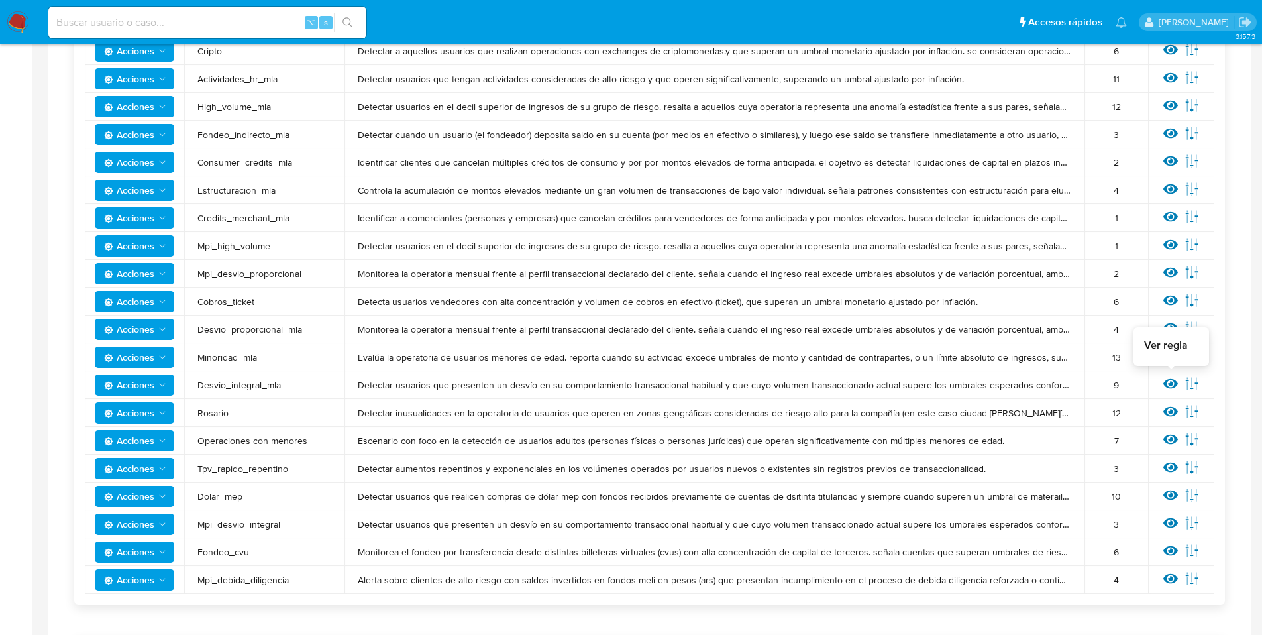 Image resolution: width=1262 pixels, height=635 pixels. What do you see at coordinates (347, 23) in the screenshot?
I see `button: search-icon` at bounding box center [347, 23].